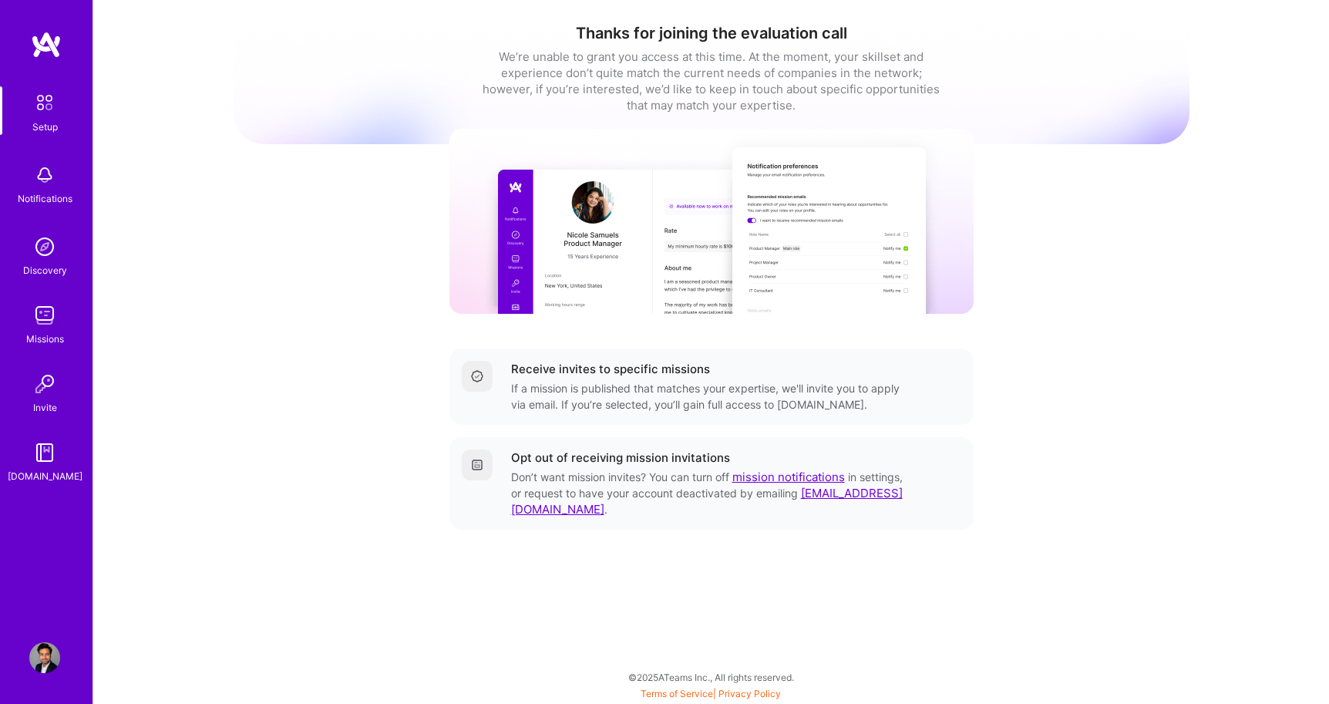  What do you see at coordinates (477, 376) in the screenshot?
I see `img: Completed` at bounding box center [477, 376].